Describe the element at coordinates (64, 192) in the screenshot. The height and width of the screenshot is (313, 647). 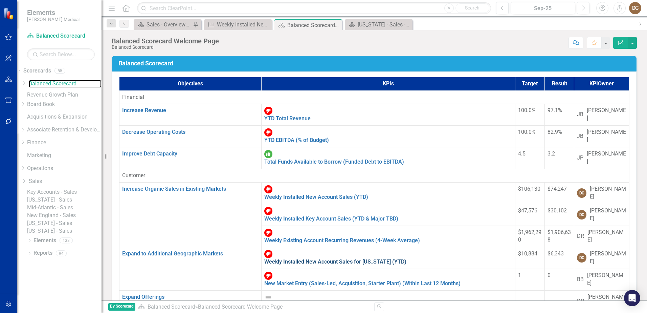
I see `a: Key Accounts - Sales` at that location.